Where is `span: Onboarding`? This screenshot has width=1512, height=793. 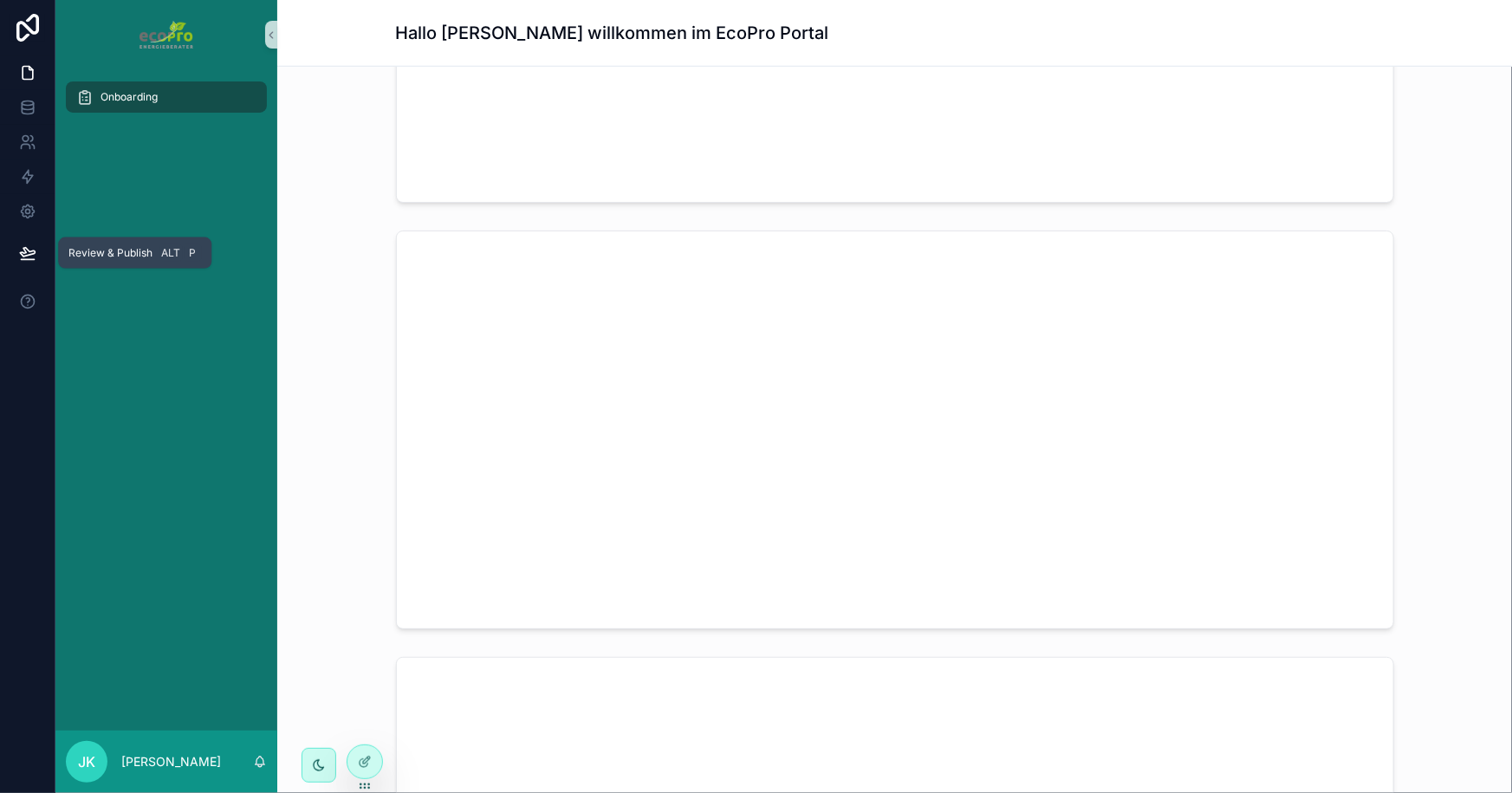 span: Onboarding is located at coordinates (129, 97).